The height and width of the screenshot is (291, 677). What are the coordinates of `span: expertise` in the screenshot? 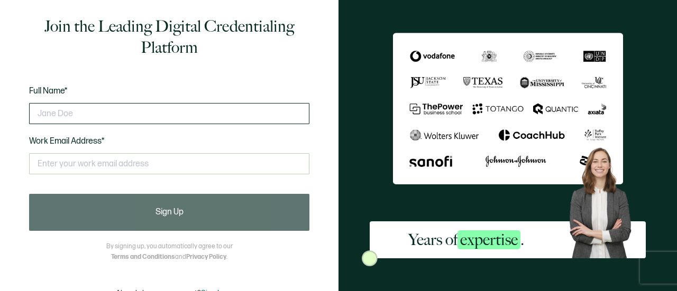 It's located at (489, 240).